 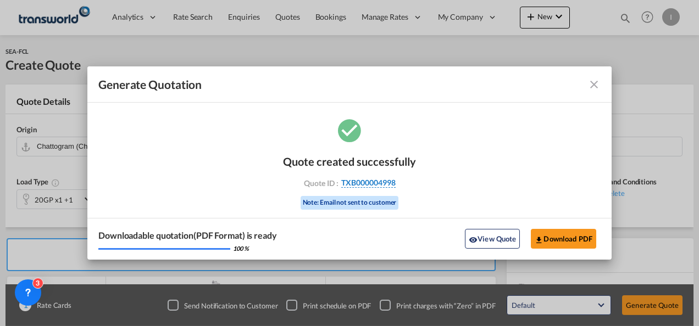 I want to click on md-icon: icon-download, so click(x=539, y=240).